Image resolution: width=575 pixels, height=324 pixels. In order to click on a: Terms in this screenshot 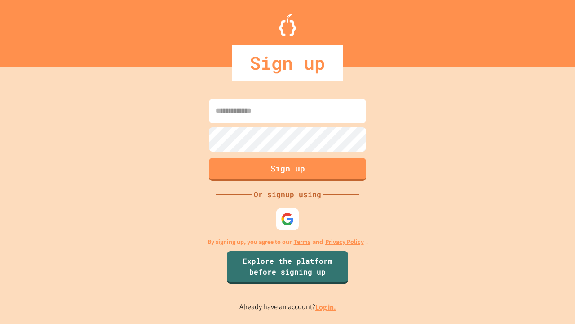, I will do `click(302, 241)`.